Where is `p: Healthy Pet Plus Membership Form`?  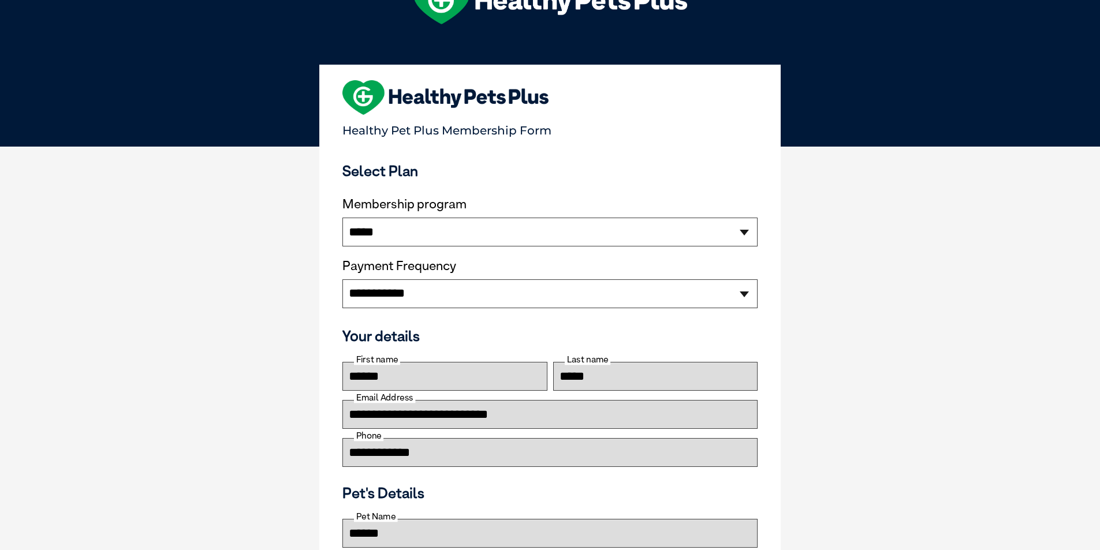 p: Healthy Pet Plus Membership Form is located at coordinates (550, 128).